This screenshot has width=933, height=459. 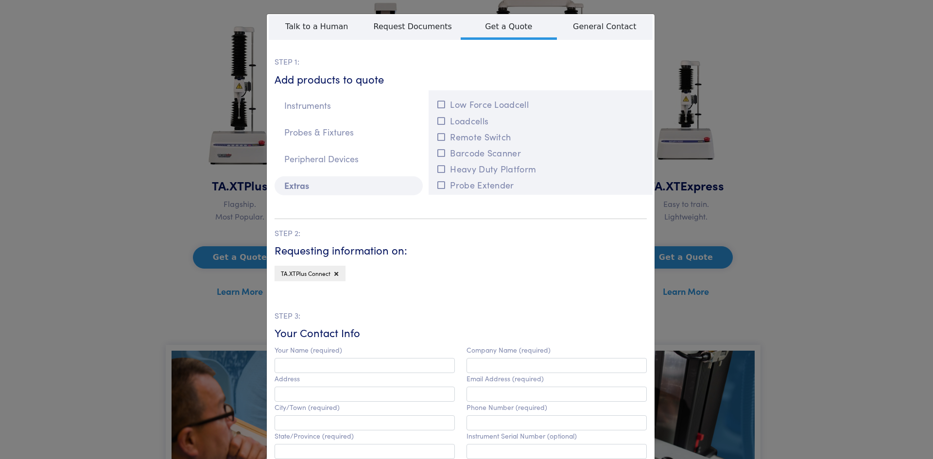 What do you see at coordinates (605, 26) in the screenshot?
I see `span: General Contact` at bounding box center [605, 26].